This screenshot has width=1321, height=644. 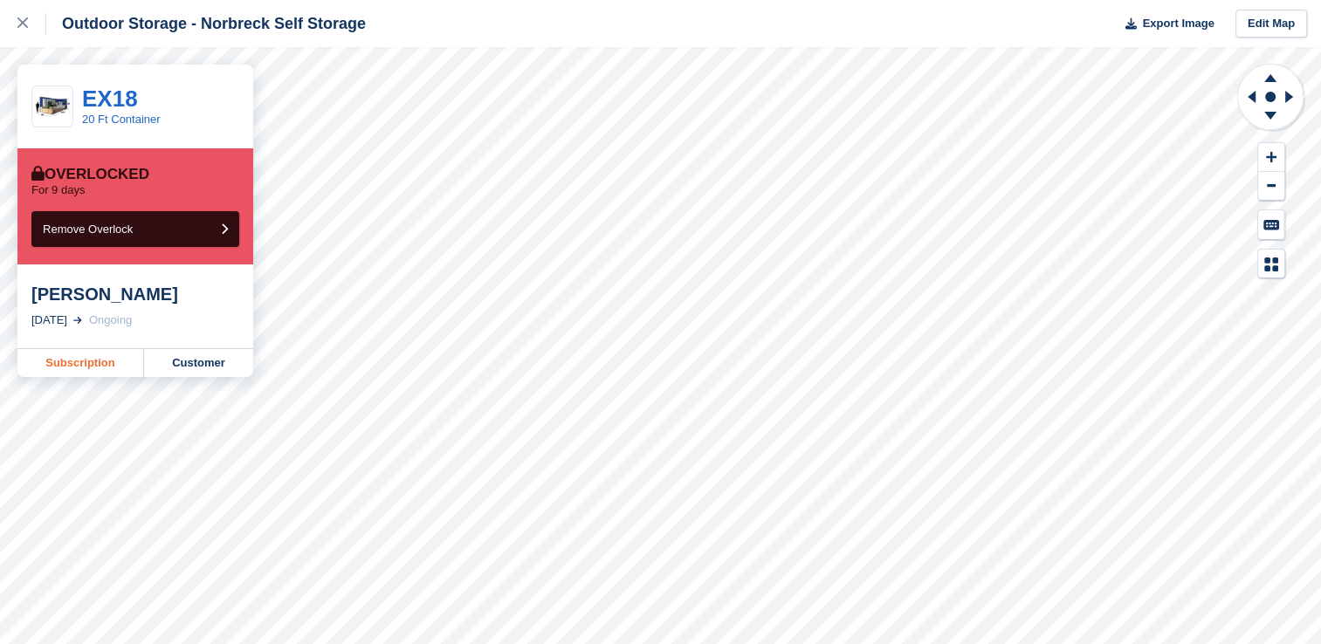 What do you see at coordinates (121, 119) in the screenshot?
I see `a: 20 Ft Container` at bounding box center [121, 119].